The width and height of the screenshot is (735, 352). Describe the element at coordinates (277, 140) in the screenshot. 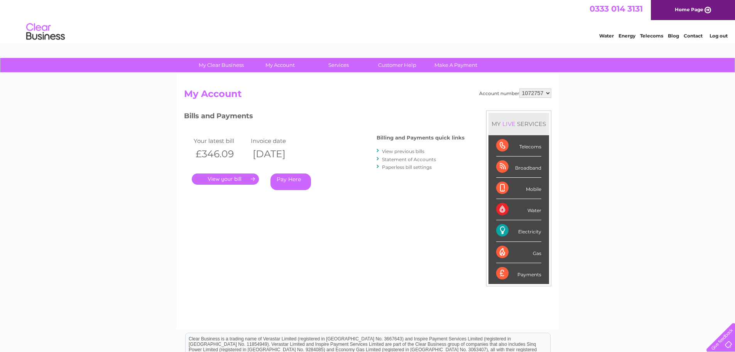

I see `td: Invoice date` at that location.